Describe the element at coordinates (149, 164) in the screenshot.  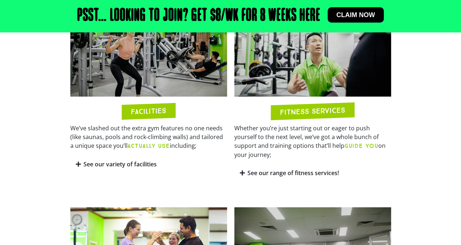
I see `div: See our variety of facilities` at that location.